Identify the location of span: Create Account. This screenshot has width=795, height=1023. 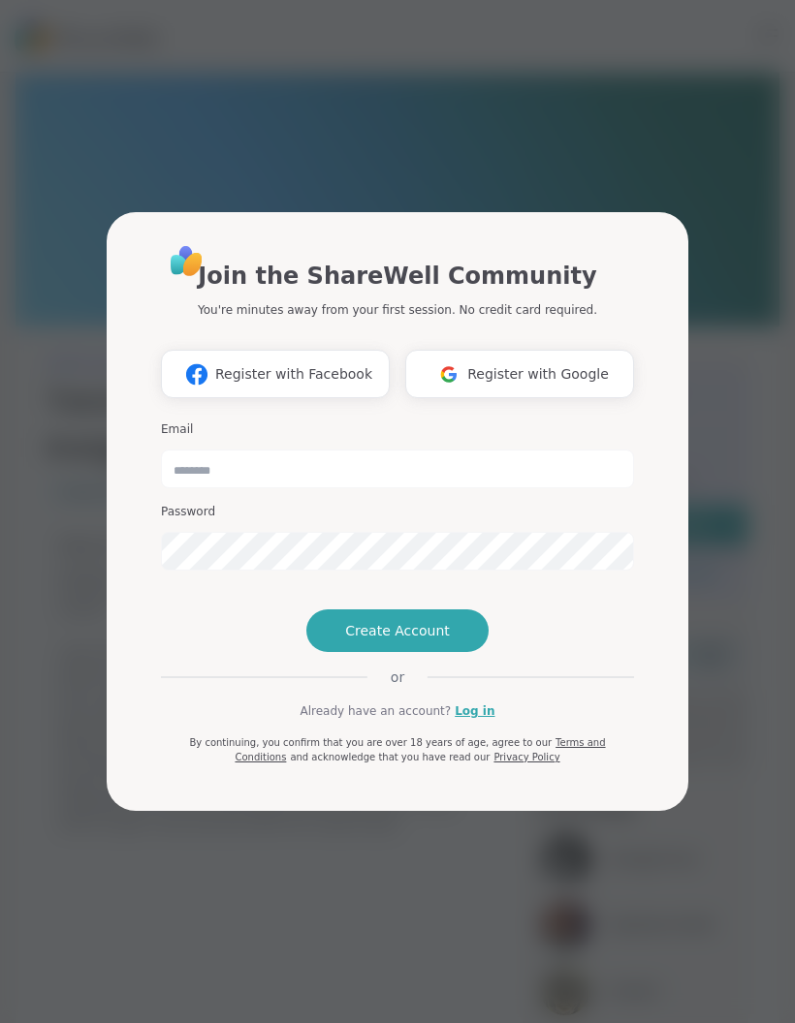
(397, 631).